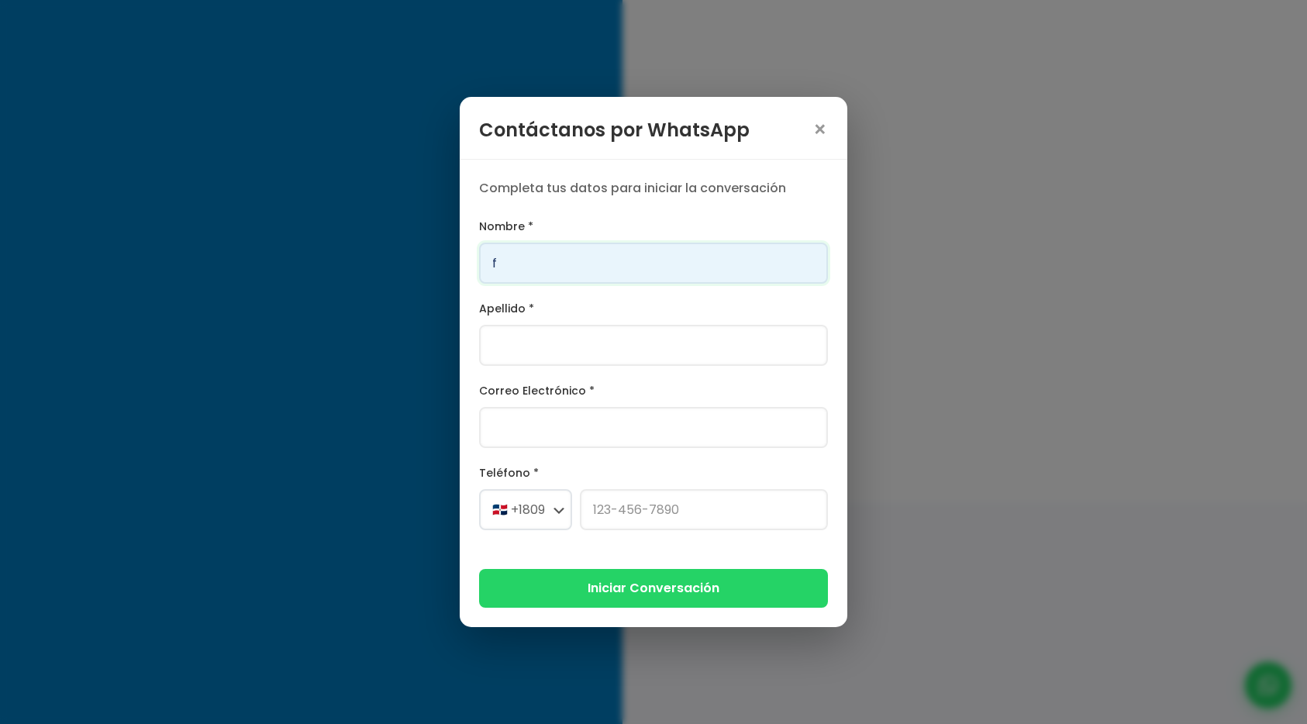 Image resolution: width=1307 pixels, height=724 pixels. Describe the element at coordinates (653, 188) in the screenshot. I see `p: Completa tus datos para iniciar la conversación` at that location.